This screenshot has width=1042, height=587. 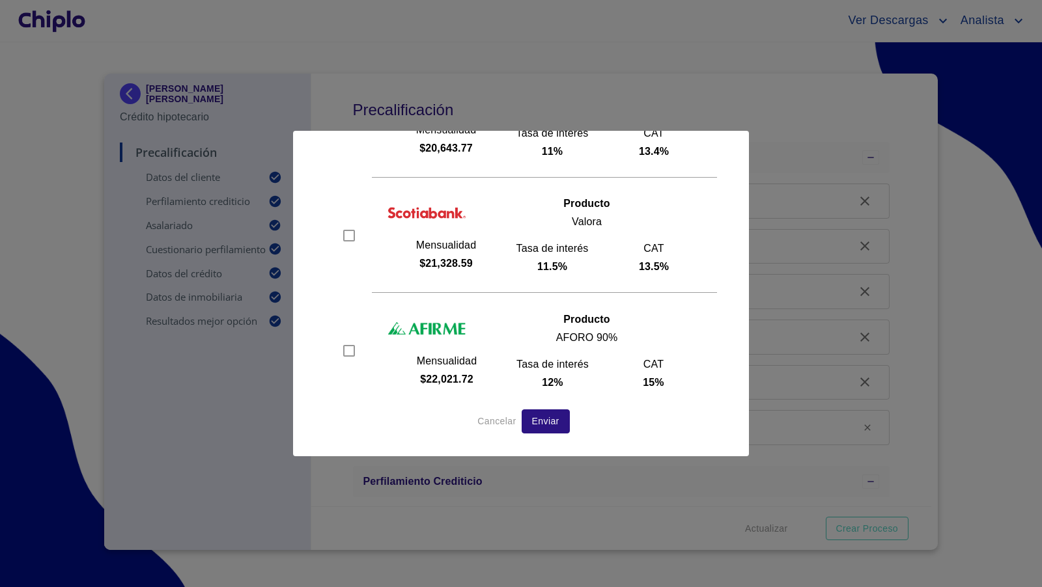 I want to click on button: Cancelar, so click(x=496, y=421).